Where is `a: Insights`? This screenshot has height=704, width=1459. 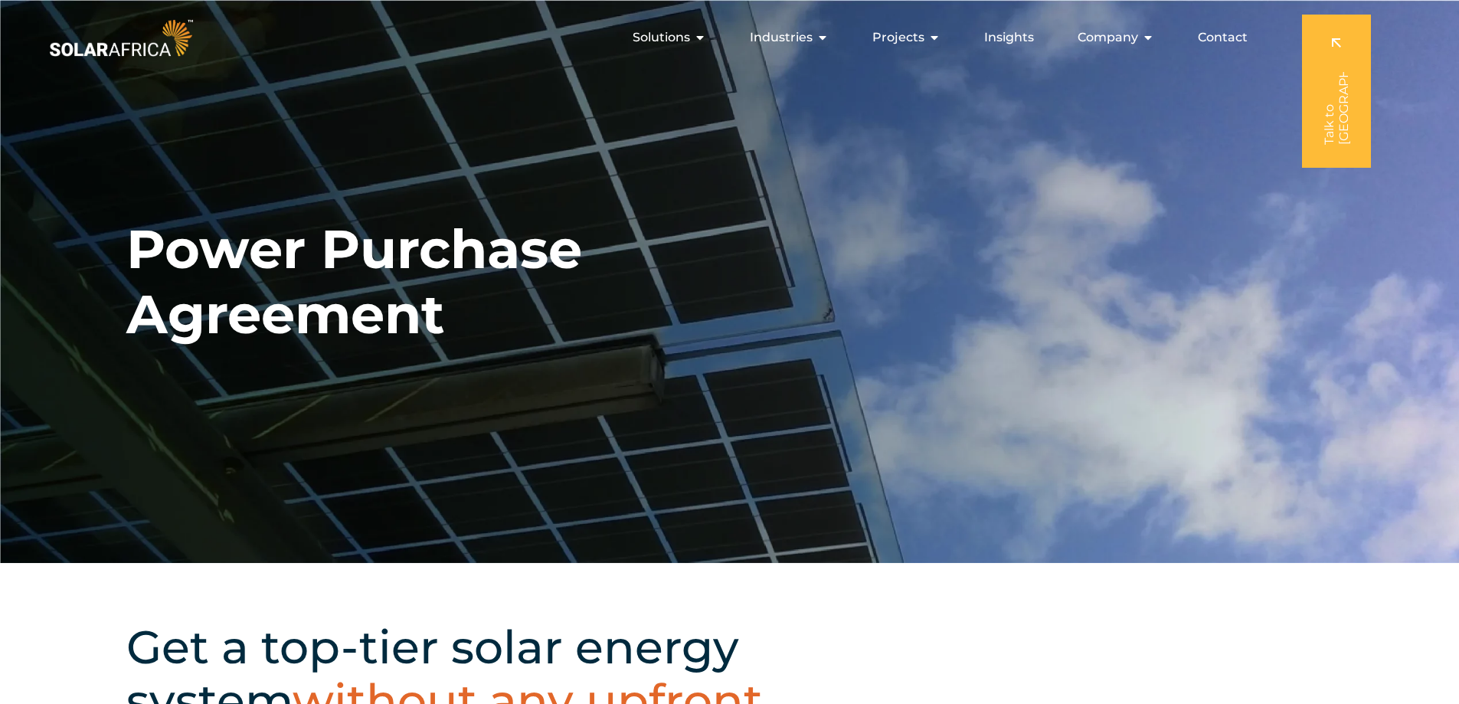
a: Insights is located at coordinates (1009, 38).